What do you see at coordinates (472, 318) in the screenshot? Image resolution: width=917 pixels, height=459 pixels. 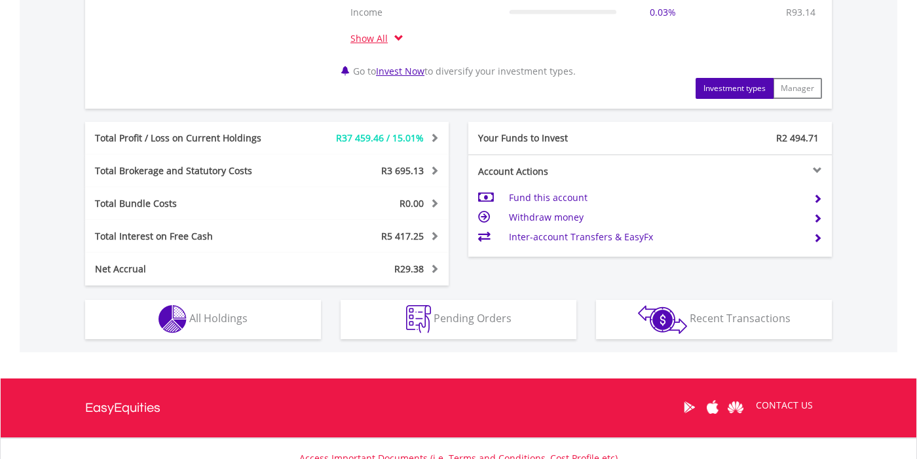 I see `span: Pending Orders` at bounding box center [472, 318].